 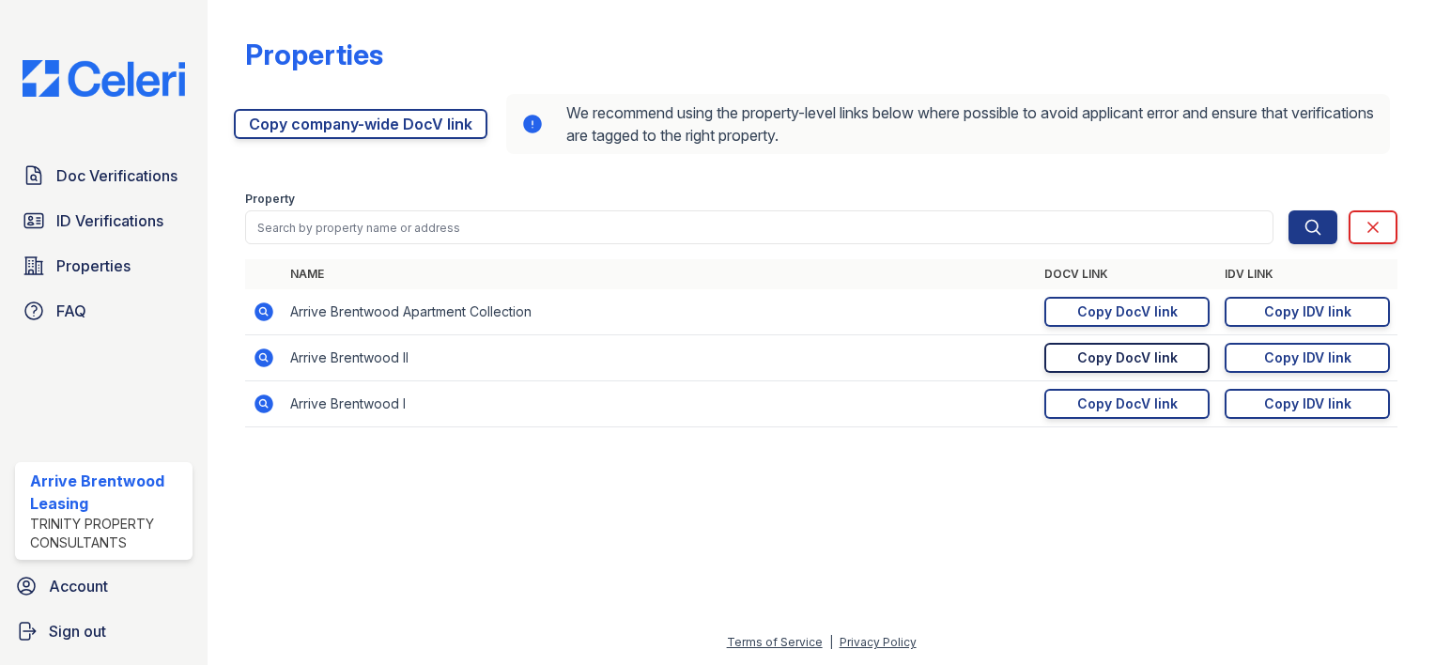 What do you see at coordinates (103, 78) in the screenshot?
I see `img: CE_Logo_Blue-a8612792a0a2168367f1c8372b55b34899dd931a85d93a1a3d3e32e68fde9ad4.png` at bounding box center [103, 78].